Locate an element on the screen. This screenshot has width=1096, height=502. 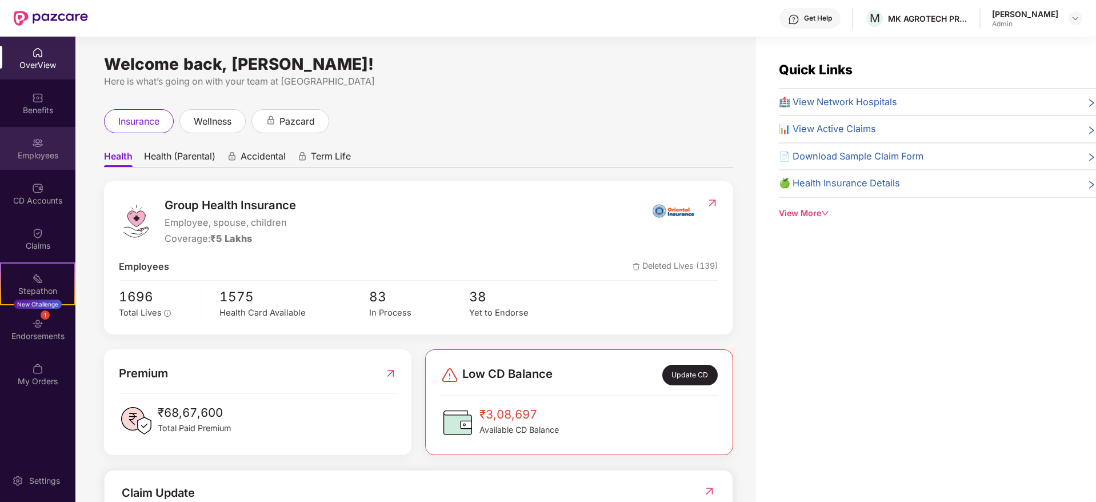
div: Health Card Available is located at coordinates (294, 313).